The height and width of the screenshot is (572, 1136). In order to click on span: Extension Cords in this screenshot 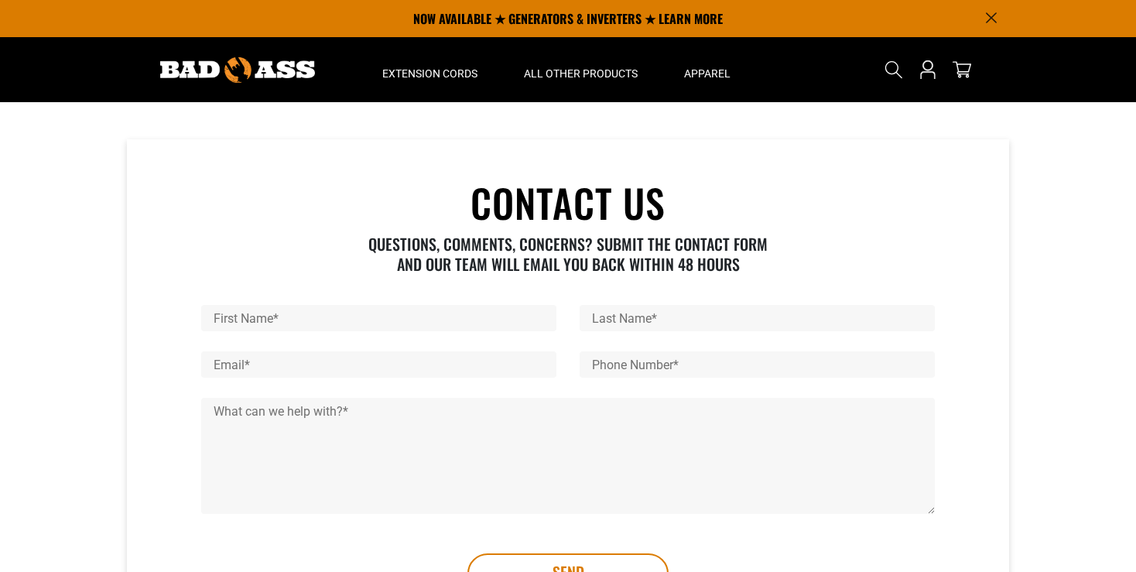, I will do `click(429, 74)`.